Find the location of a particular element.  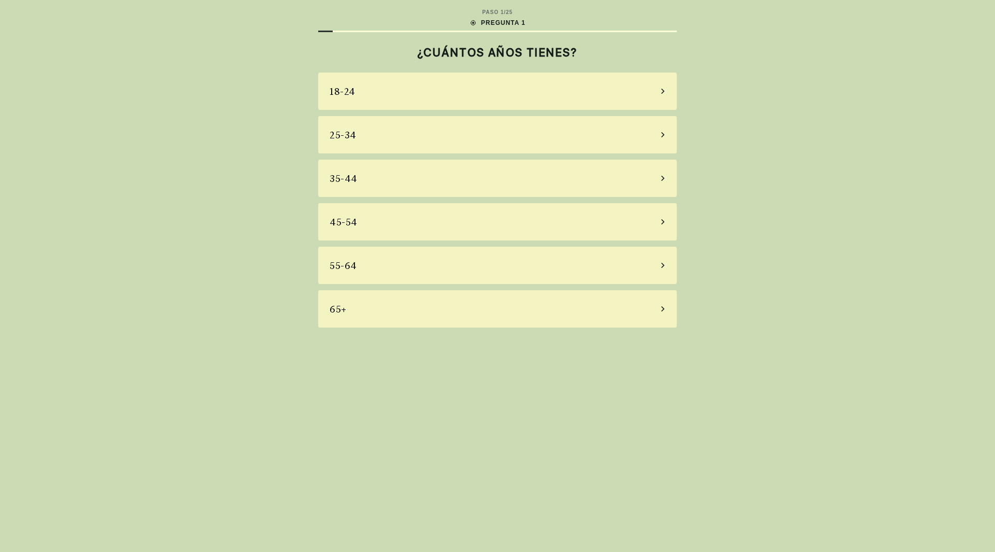

div: 35-44 is located at coordinates (344, 178).